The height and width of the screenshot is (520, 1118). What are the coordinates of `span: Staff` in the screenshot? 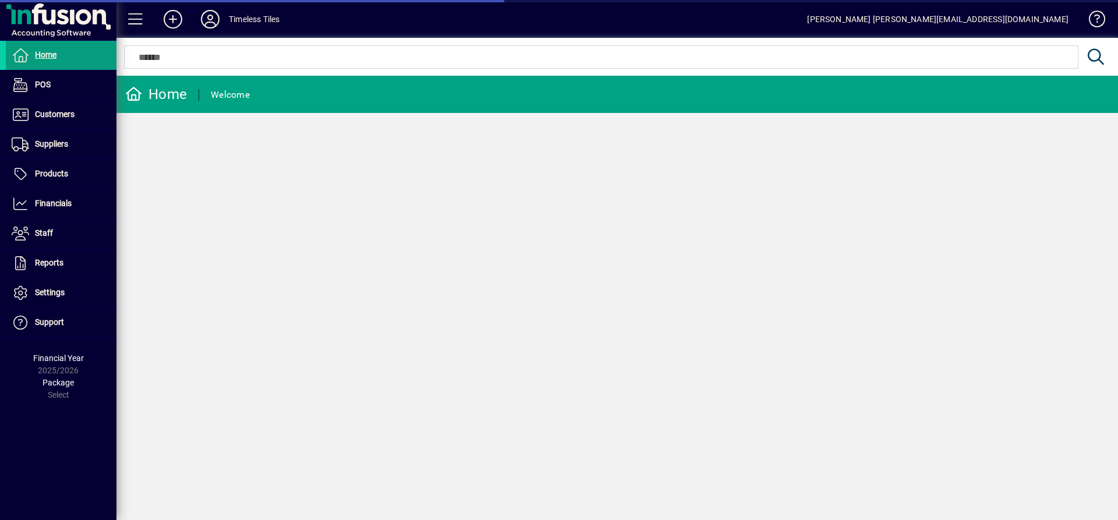 It's located at (44, 233).